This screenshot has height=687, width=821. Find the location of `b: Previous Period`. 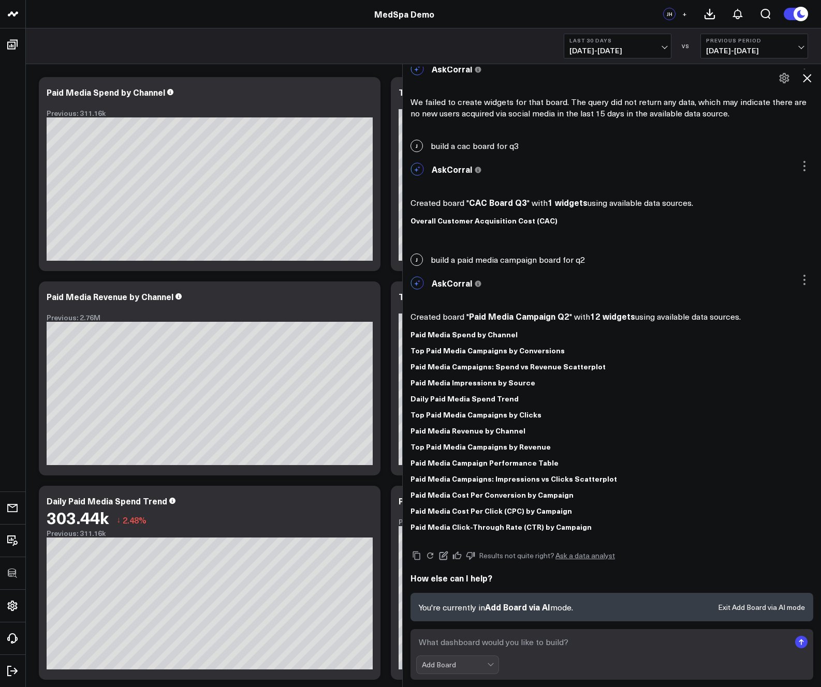

b: Previous Period is located at coordinates (754, 40).